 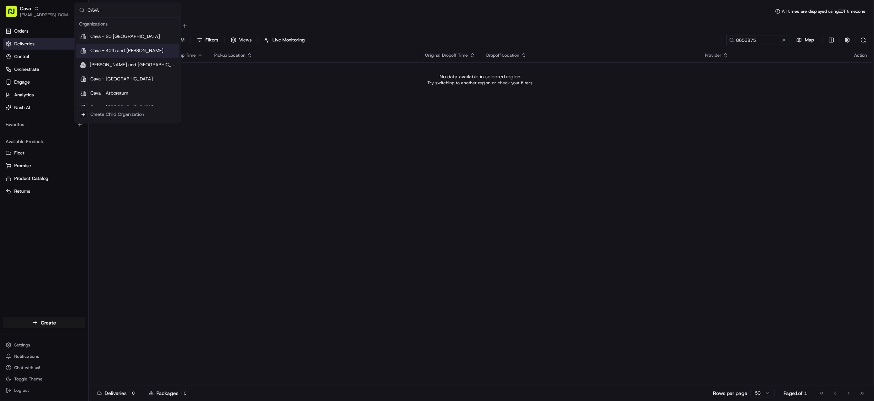 I want to click on p: Welcome 👋, so click(x=68, y=34).